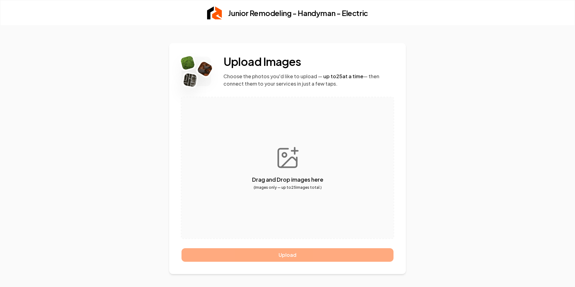  What do you see at coordinates (308, 80) in the screenshot?
I see `p: Choose the photos you'd like to upload — — then connect them to your services in just a few taps.` at bounding box center [308, 80].